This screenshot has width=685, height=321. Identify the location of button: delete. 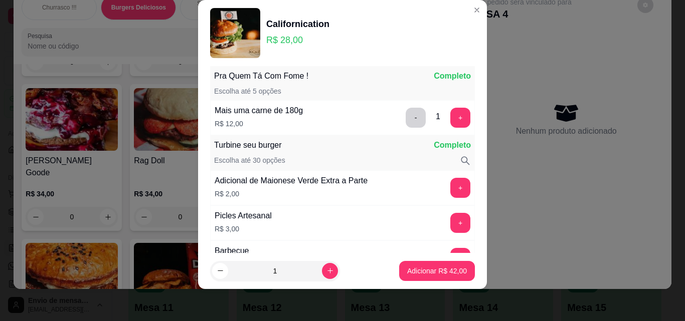
(416, 118).